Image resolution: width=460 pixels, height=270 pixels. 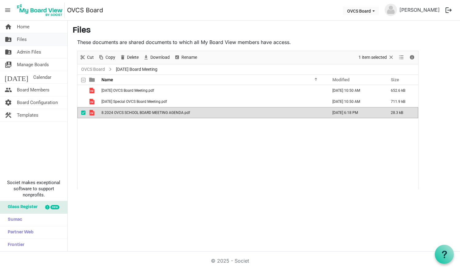 I want to click on div: Clear selection, so click(x=376, y=57).